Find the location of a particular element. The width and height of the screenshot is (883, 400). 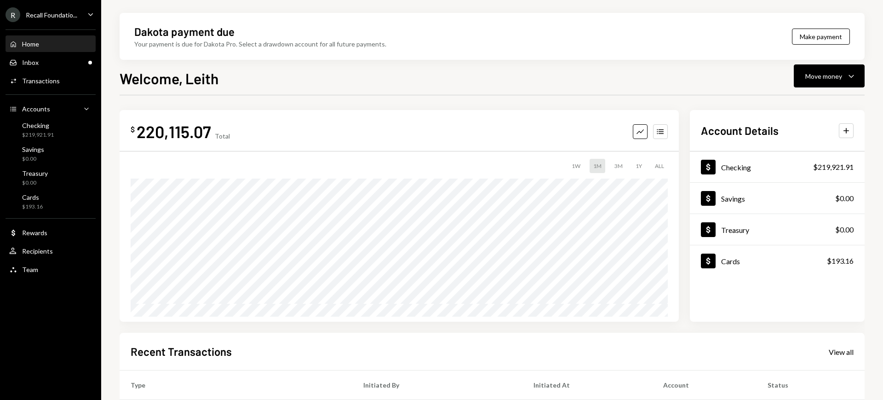

div: R is located at coordinates (13, 15).